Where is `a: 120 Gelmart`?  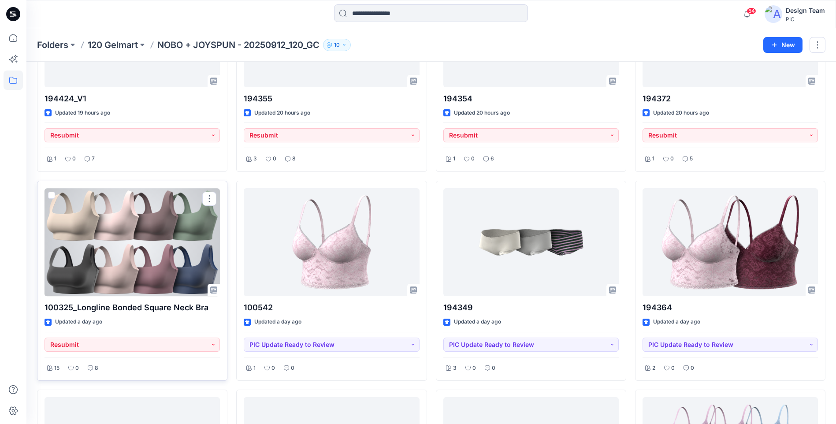
a: 120 Gelmart is located at coordinates (113, 45).